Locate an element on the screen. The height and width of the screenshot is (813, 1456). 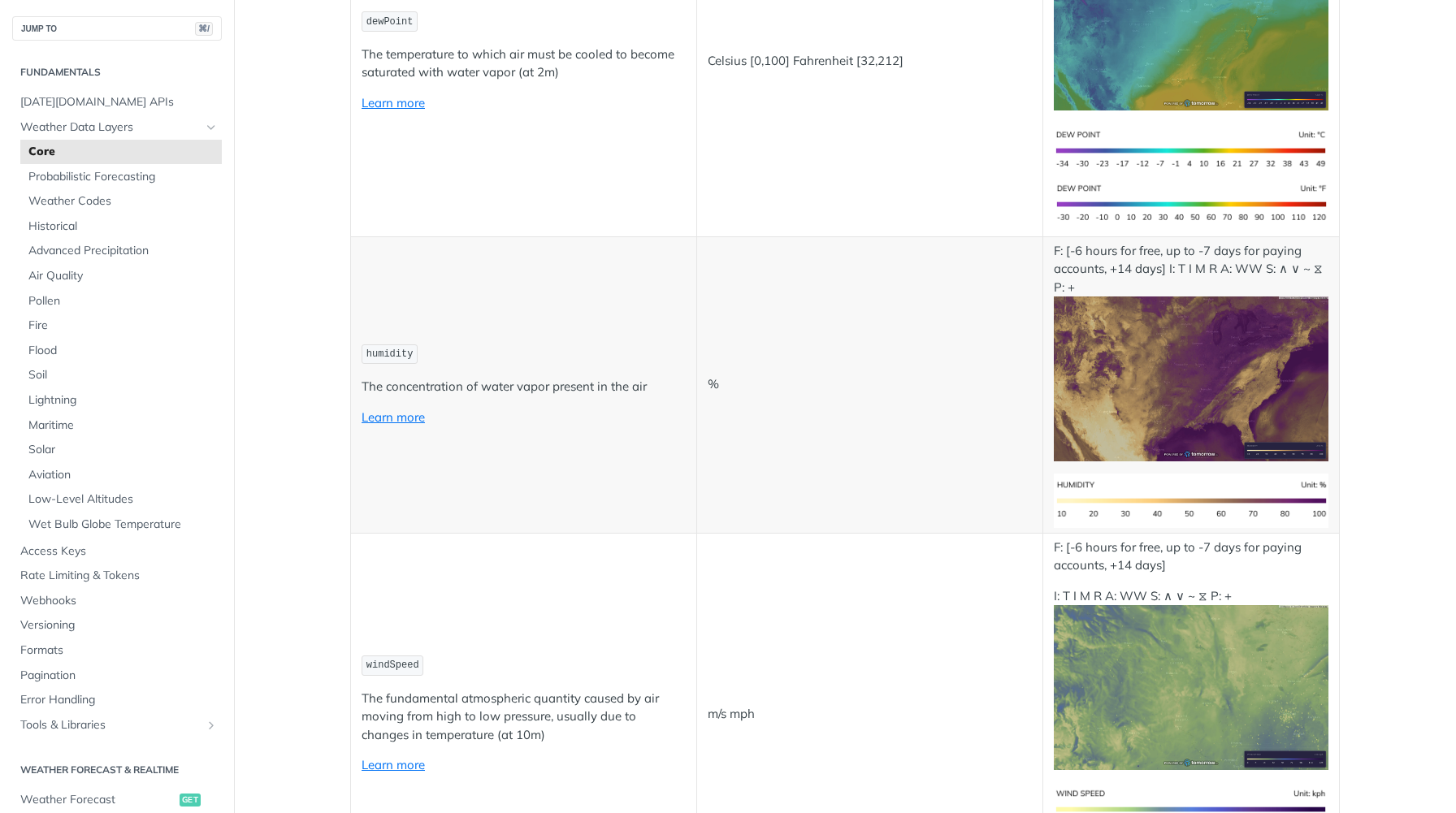
a: Tools & LibrariesShow subpages for Tools & Libraries is located at coordinates (117, 726).